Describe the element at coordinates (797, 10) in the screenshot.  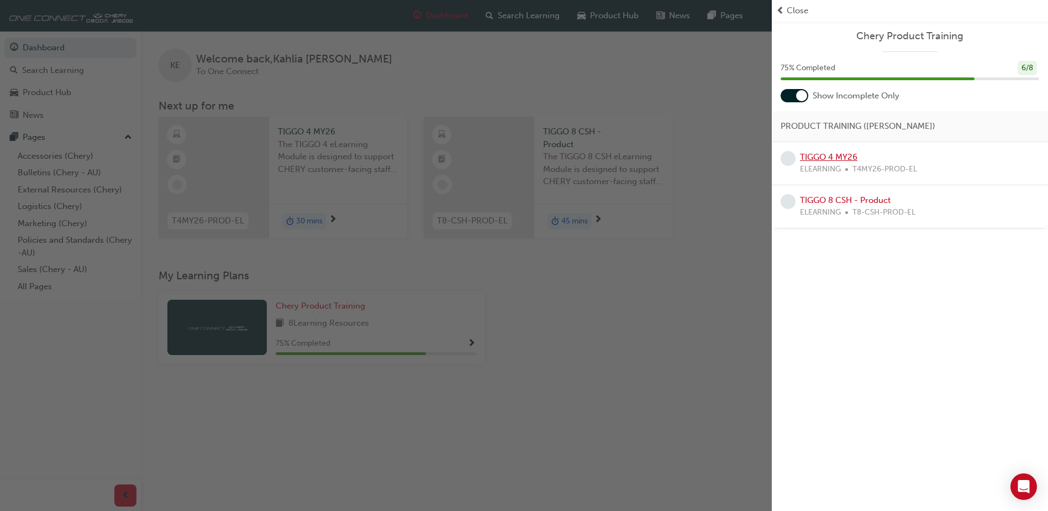
I see `span: Close` at that location.